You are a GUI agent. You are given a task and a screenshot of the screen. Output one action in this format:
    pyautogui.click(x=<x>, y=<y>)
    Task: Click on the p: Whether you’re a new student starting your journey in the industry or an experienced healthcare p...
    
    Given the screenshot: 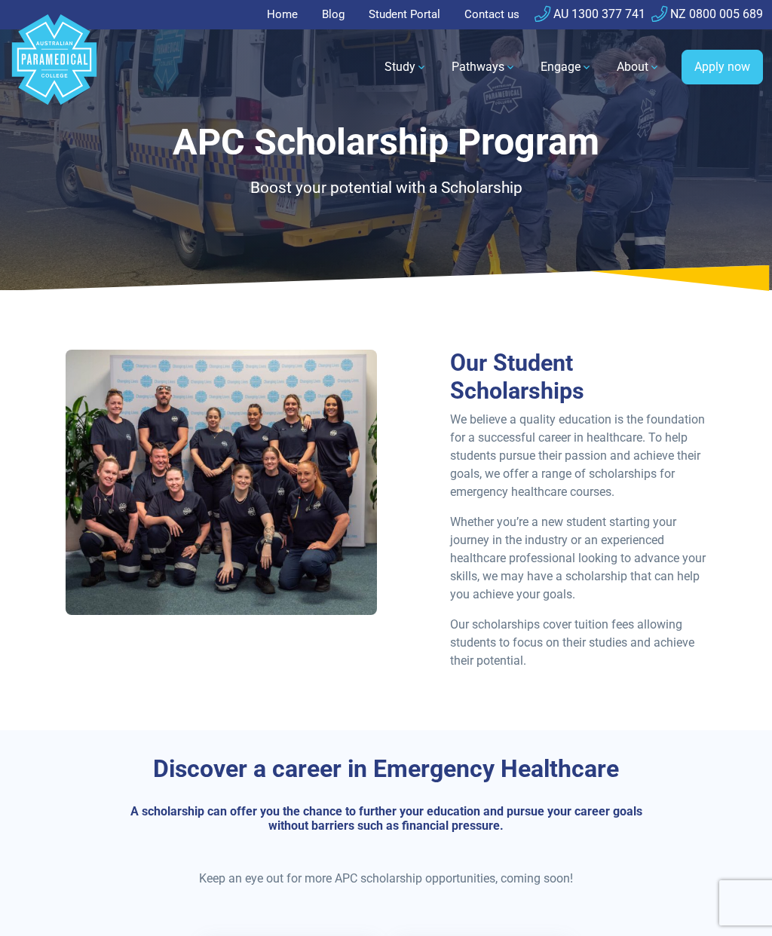 What is the action you would take?
    pyautogui.click(x=578, y=559)
    